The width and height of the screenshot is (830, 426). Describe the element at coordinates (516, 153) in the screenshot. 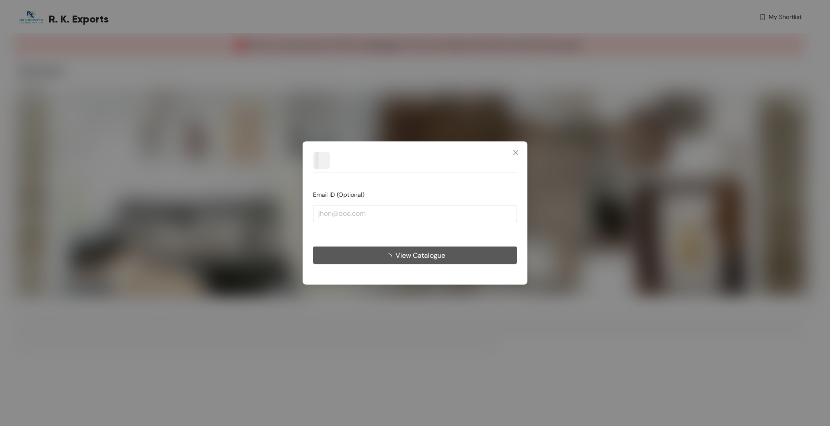

I see `span: close` at that location.